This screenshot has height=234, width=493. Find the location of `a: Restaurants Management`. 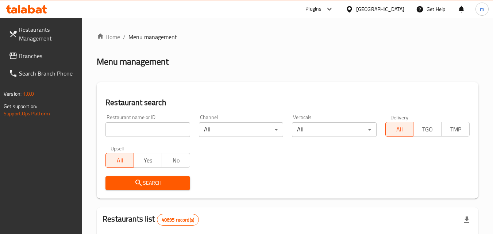

a: Restaurants Management is located at coordinates (43, 34).